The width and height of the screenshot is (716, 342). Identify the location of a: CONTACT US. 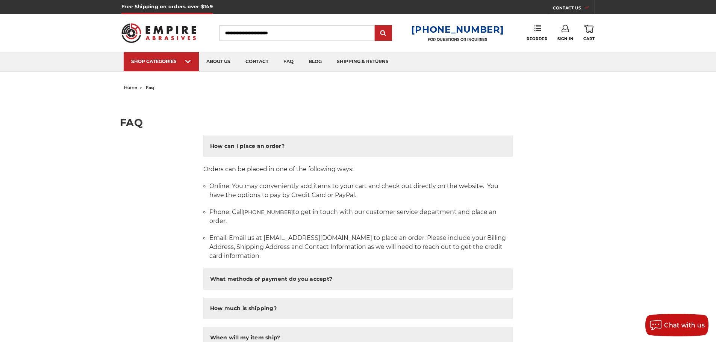
(573, 9).